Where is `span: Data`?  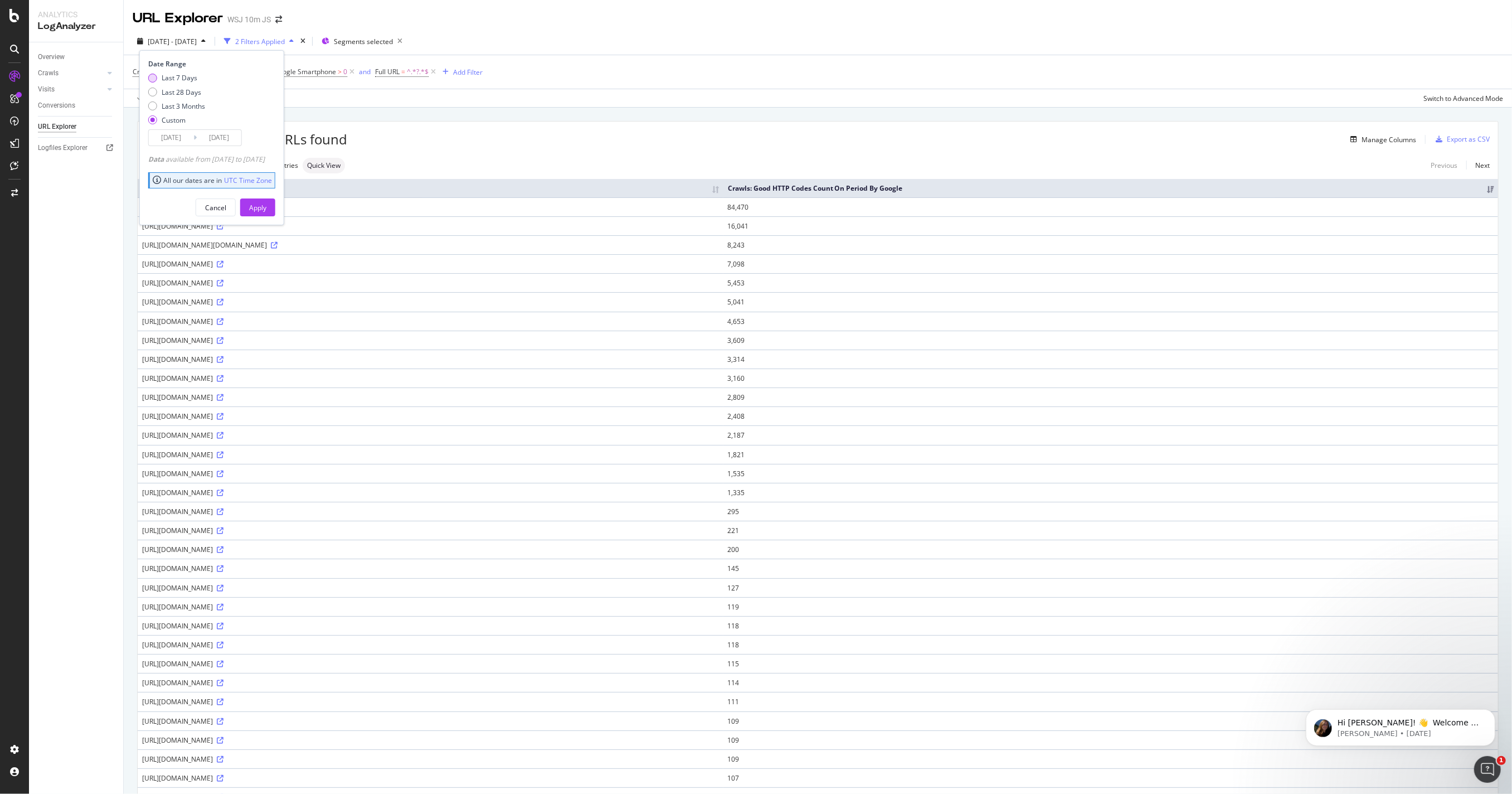
span: Data is located at coordinates (156, 158).